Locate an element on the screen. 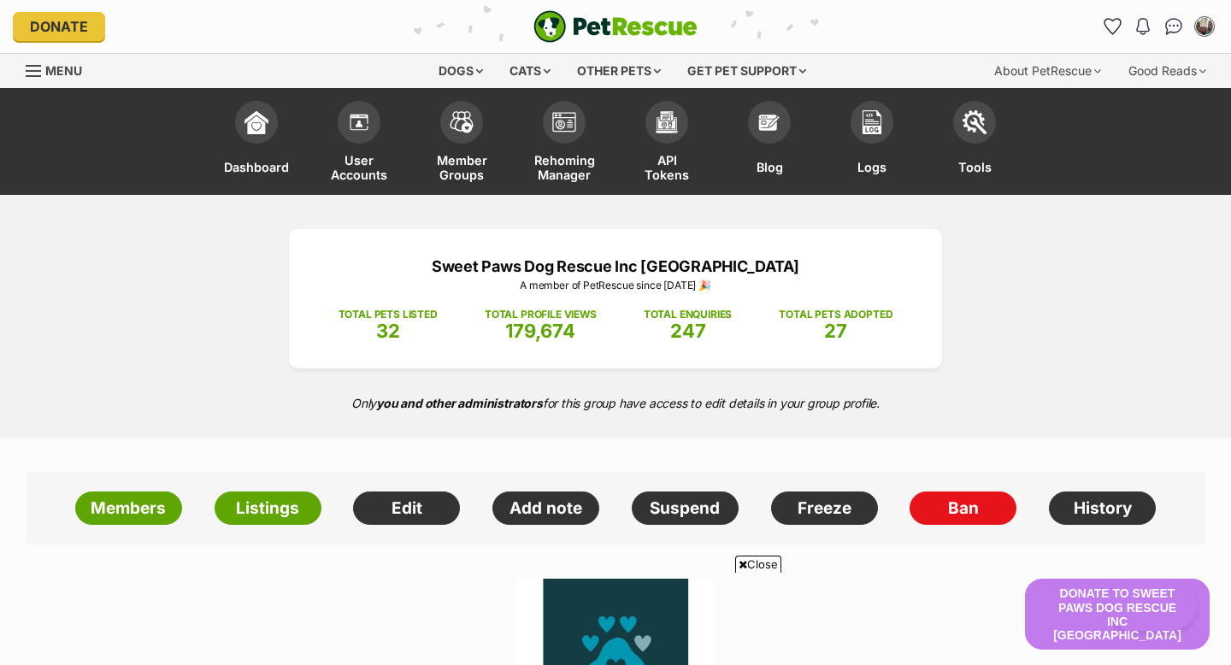 This screenshot has width=1231, height=665. img: tools-icon-677f8b7d46040df57c17cb185196fc8e01b2b03676c49af7ba82c462532e62ee.svg is located at coordinates (974, 122).